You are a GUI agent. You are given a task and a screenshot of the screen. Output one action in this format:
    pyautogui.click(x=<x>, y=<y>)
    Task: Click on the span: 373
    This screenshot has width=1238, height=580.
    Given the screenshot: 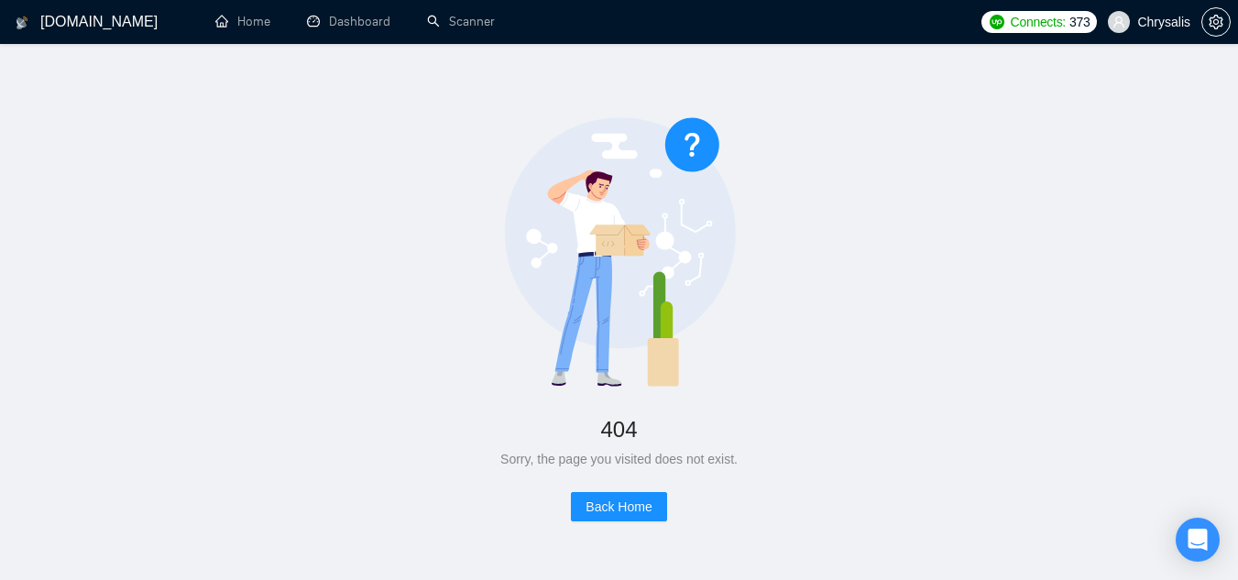 What is the action you would take?
    pyautogui.click(x=1080, y=22)
    